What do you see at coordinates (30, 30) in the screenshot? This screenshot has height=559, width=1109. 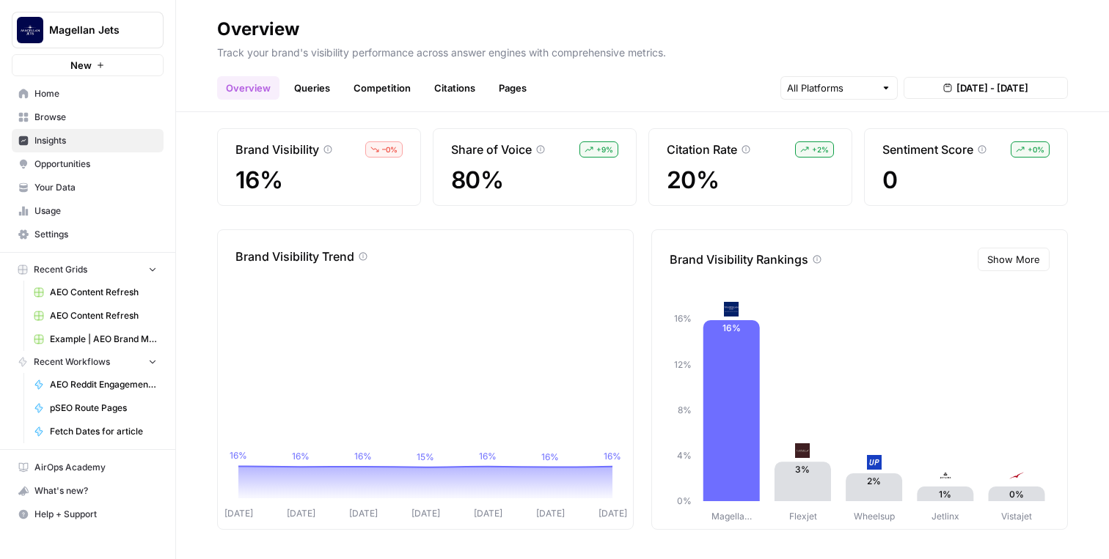 I see `img: Magellan Jets Logo` at bounding box center [30, 30].